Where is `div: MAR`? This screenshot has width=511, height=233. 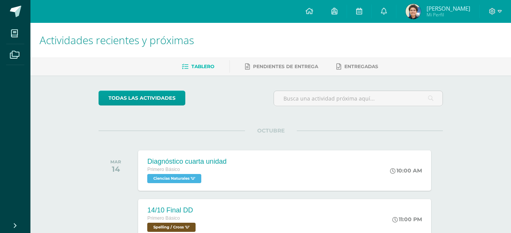 div: MAR is located at coordinates (116, 162).